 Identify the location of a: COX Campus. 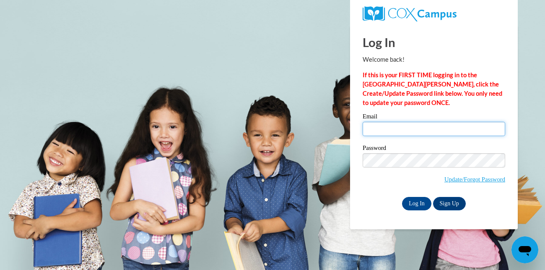
(434, 14).